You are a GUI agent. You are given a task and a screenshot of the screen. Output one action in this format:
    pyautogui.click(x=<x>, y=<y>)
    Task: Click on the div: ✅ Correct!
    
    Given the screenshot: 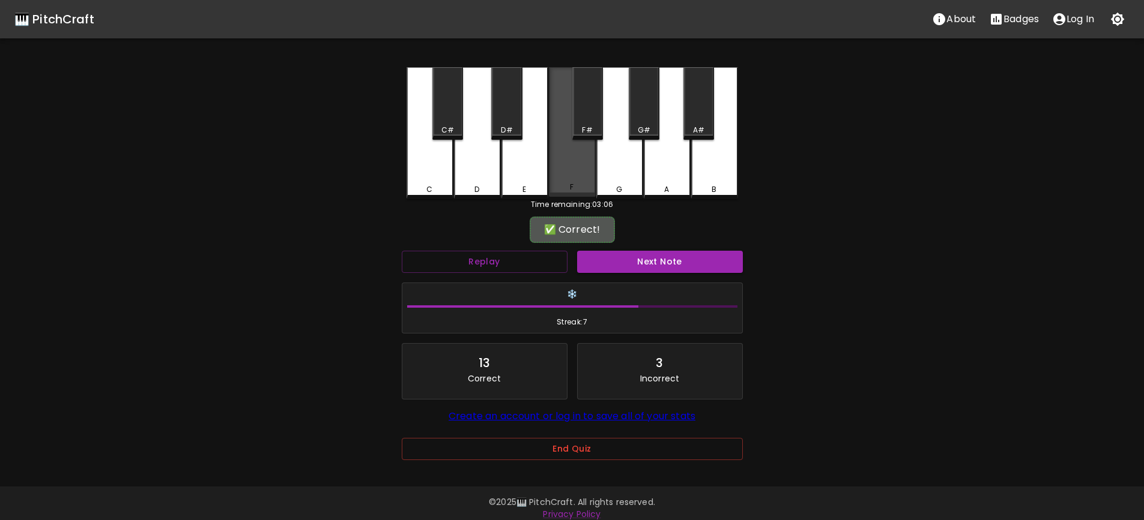 What is the action you would take?
    pyautogui.click(x=572, y=230)
    